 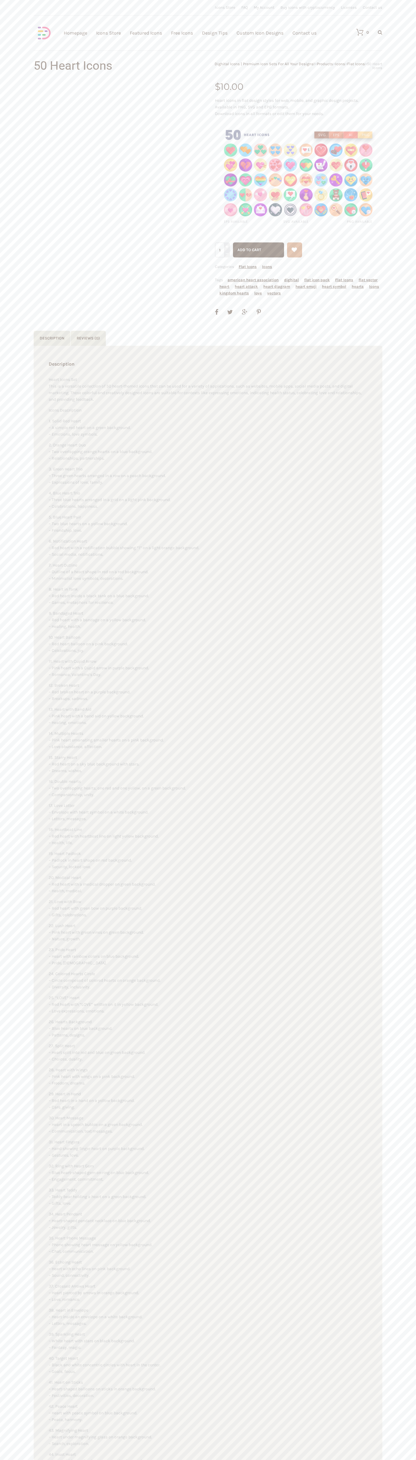 I want to click on a: kingdom hearts, so click(x=234, y=293).